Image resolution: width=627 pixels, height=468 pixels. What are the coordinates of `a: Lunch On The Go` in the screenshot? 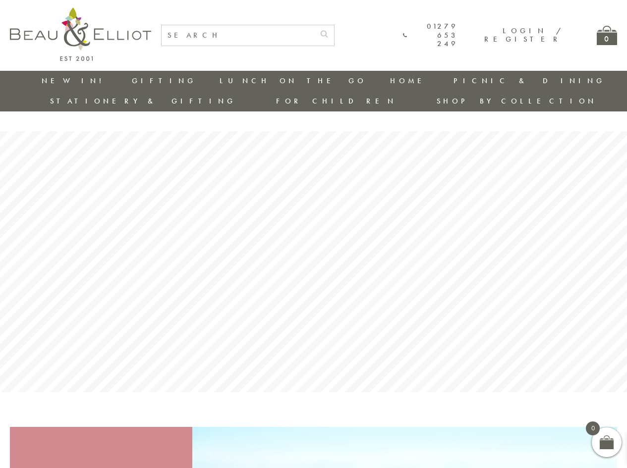 It's located at (293, 81).